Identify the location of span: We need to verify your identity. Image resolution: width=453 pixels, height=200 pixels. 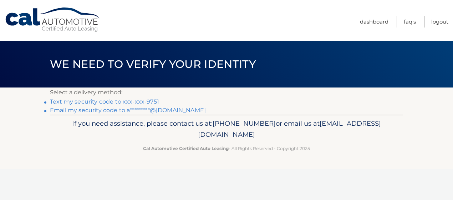
(153, 64).